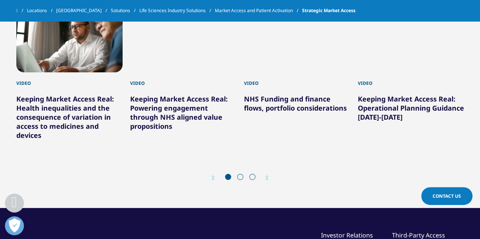  I want to click on a: Solutions, so click(125, 11).